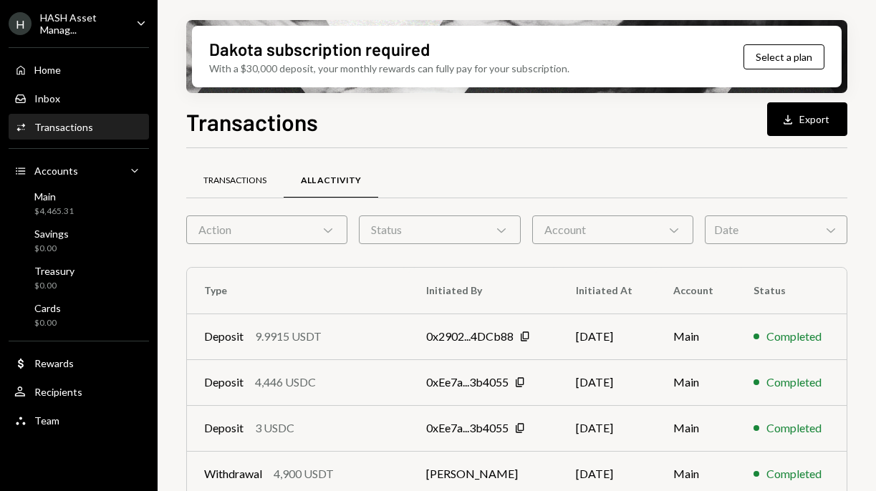  Describe the element at coordinates (274, 428) in the screenshot. I see `div: 3 USDC` at that location.